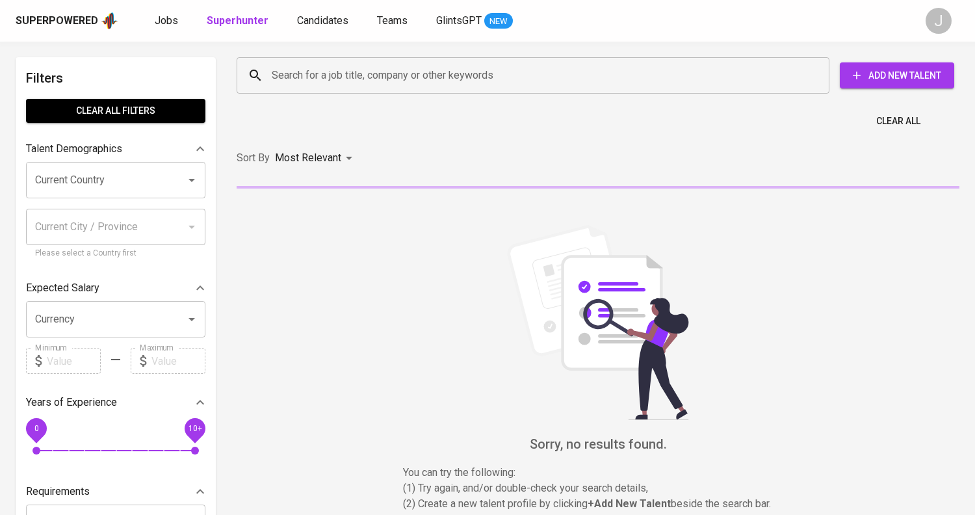 This screenshot has height=515, width=975. I want to click on p: Most Relevant, so click(308, 158).